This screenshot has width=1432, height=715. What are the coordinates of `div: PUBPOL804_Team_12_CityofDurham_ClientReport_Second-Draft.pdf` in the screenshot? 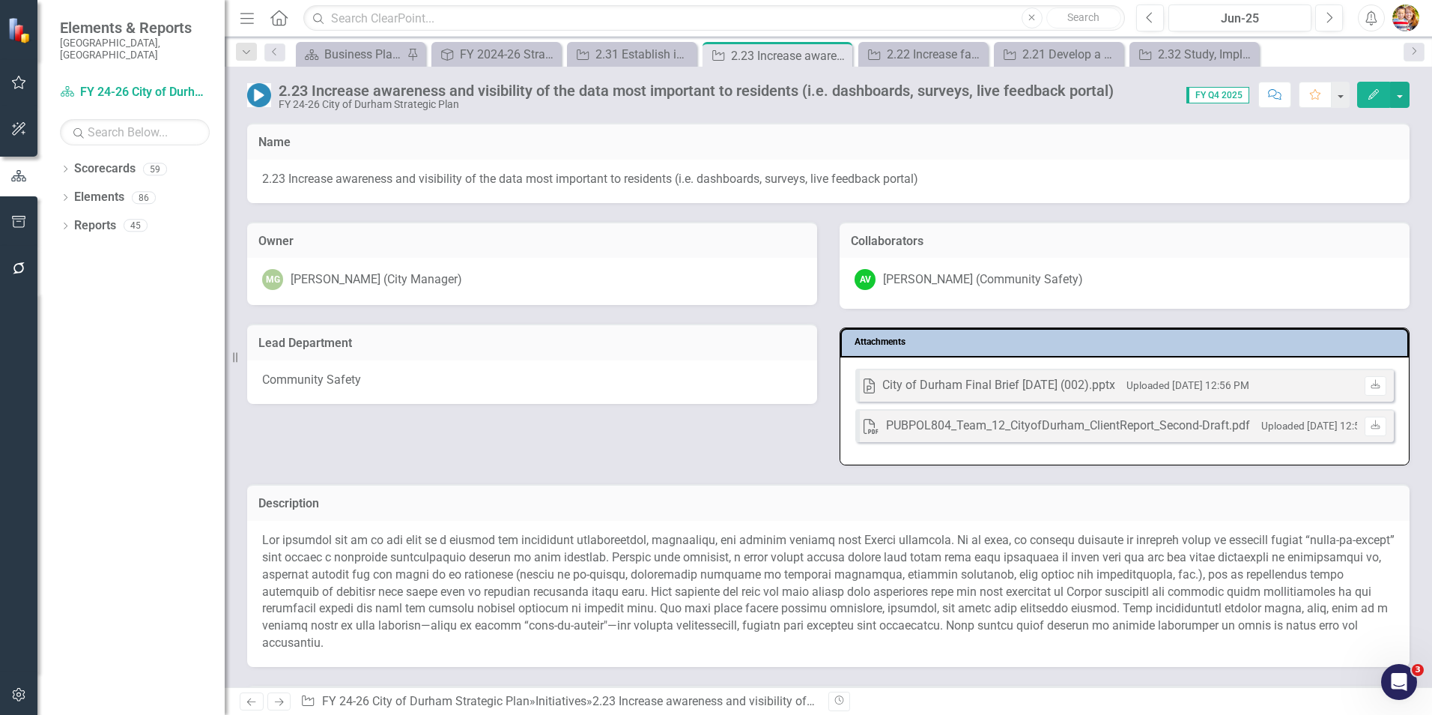 It's located at (1068, 426).